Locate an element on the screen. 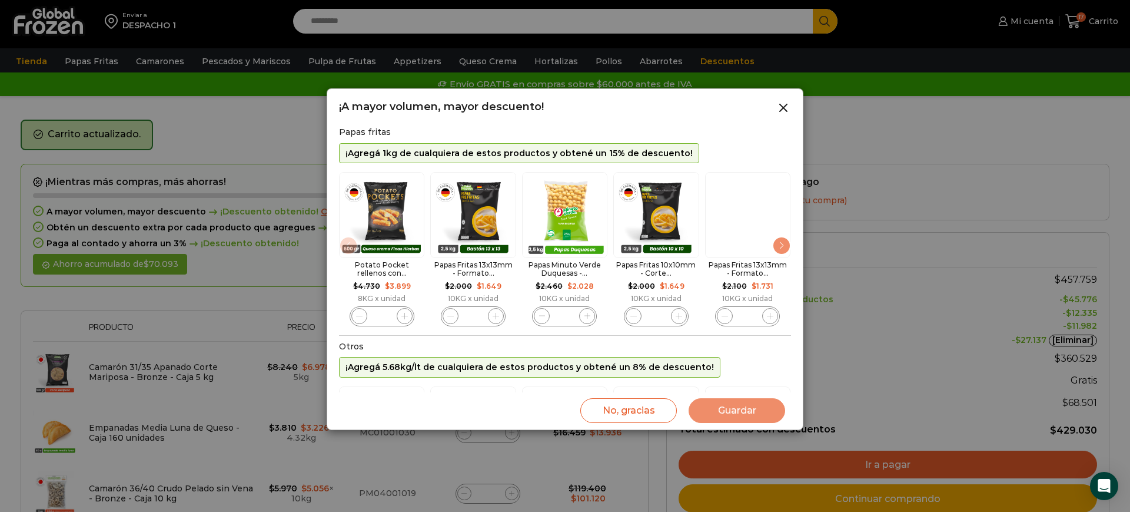 The width and height of the screenshot is (1130, 512). button: Guardar is located at coordinates (737, 410).